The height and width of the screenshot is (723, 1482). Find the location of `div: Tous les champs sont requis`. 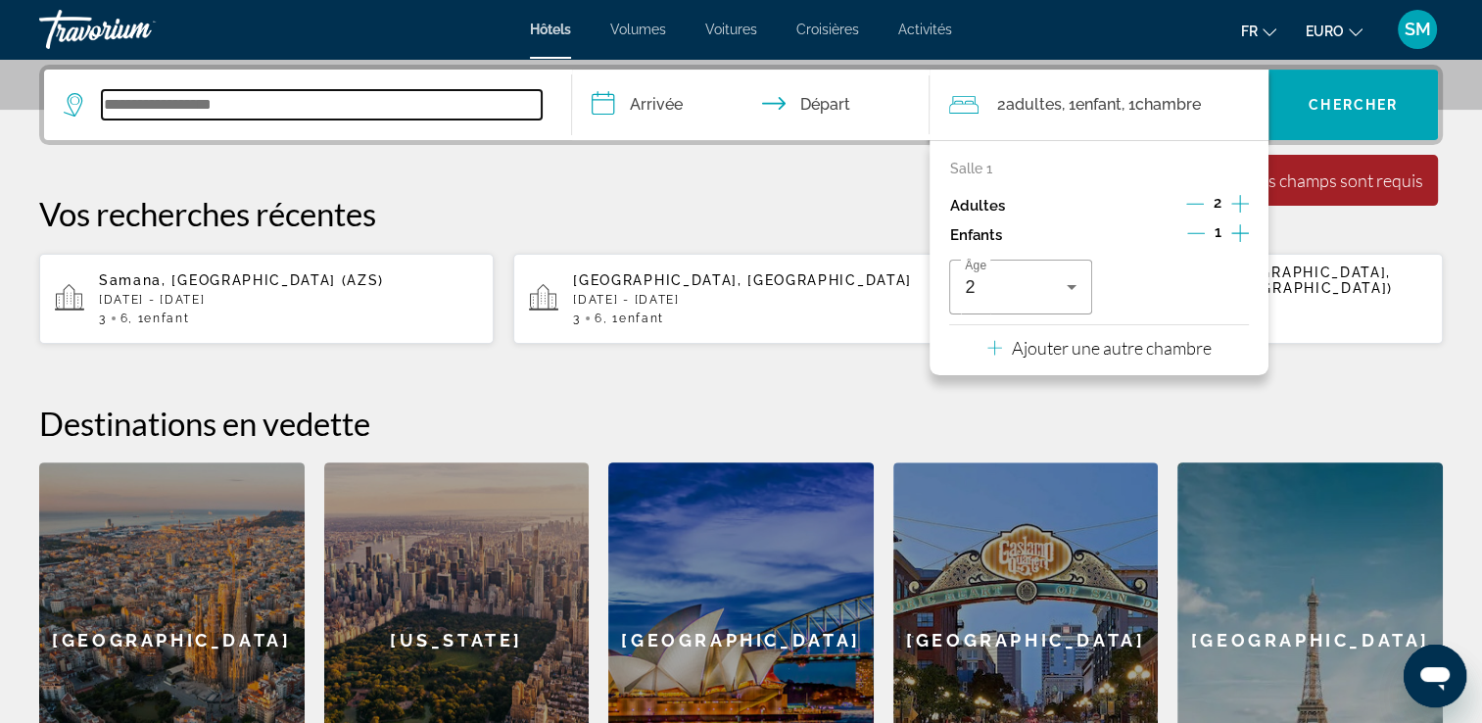

div: Tous les champs sont requis is located at coordinates (1319, 180).